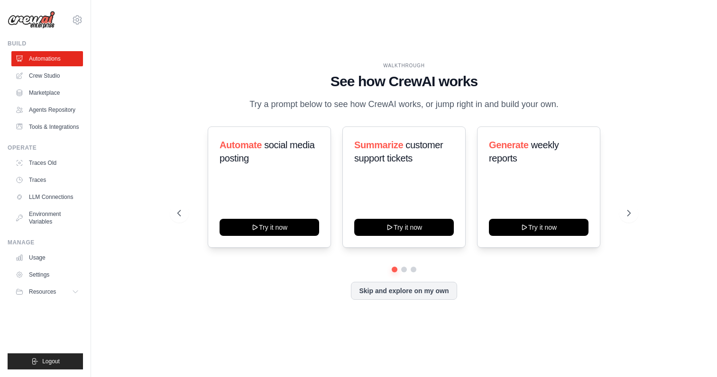 The height and width of the screenshot is (377, 717). Describe the element at coordinates (404, 65) in the screenshot. I see `div: WALKTHROUGH` at that location.